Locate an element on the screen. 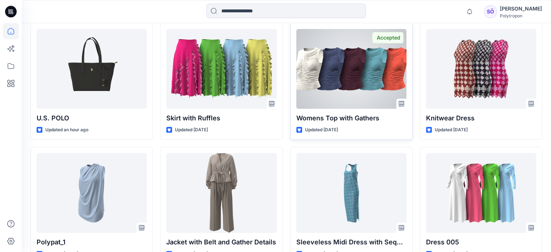 This screenshot has width=551, height=252. a: Sleeveless Midi Dress with Sequin Detail is located at coordinates (351, 193).